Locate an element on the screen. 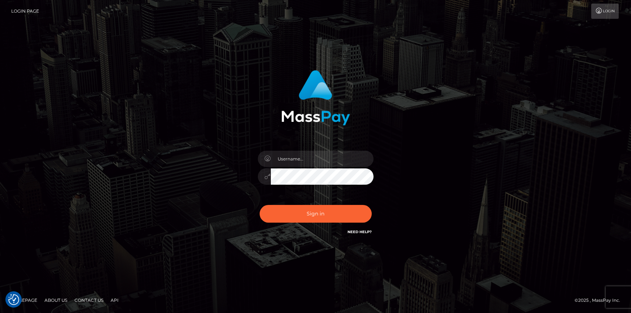  a: Contact Us is located at coordinates (89, 300).